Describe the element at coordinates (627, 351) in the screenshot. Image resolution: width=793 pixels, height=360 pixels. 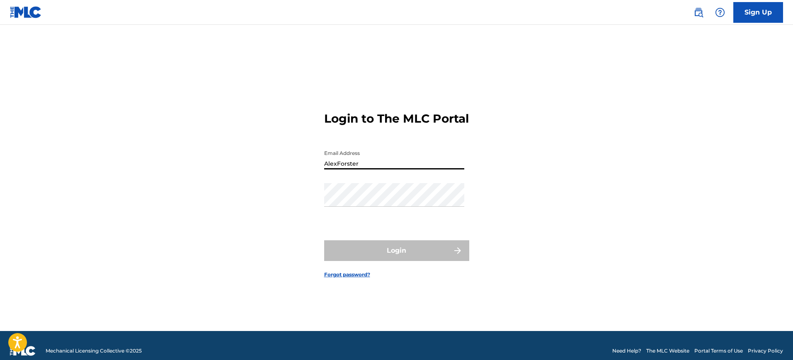
I see `a: Need Help?` at that location.